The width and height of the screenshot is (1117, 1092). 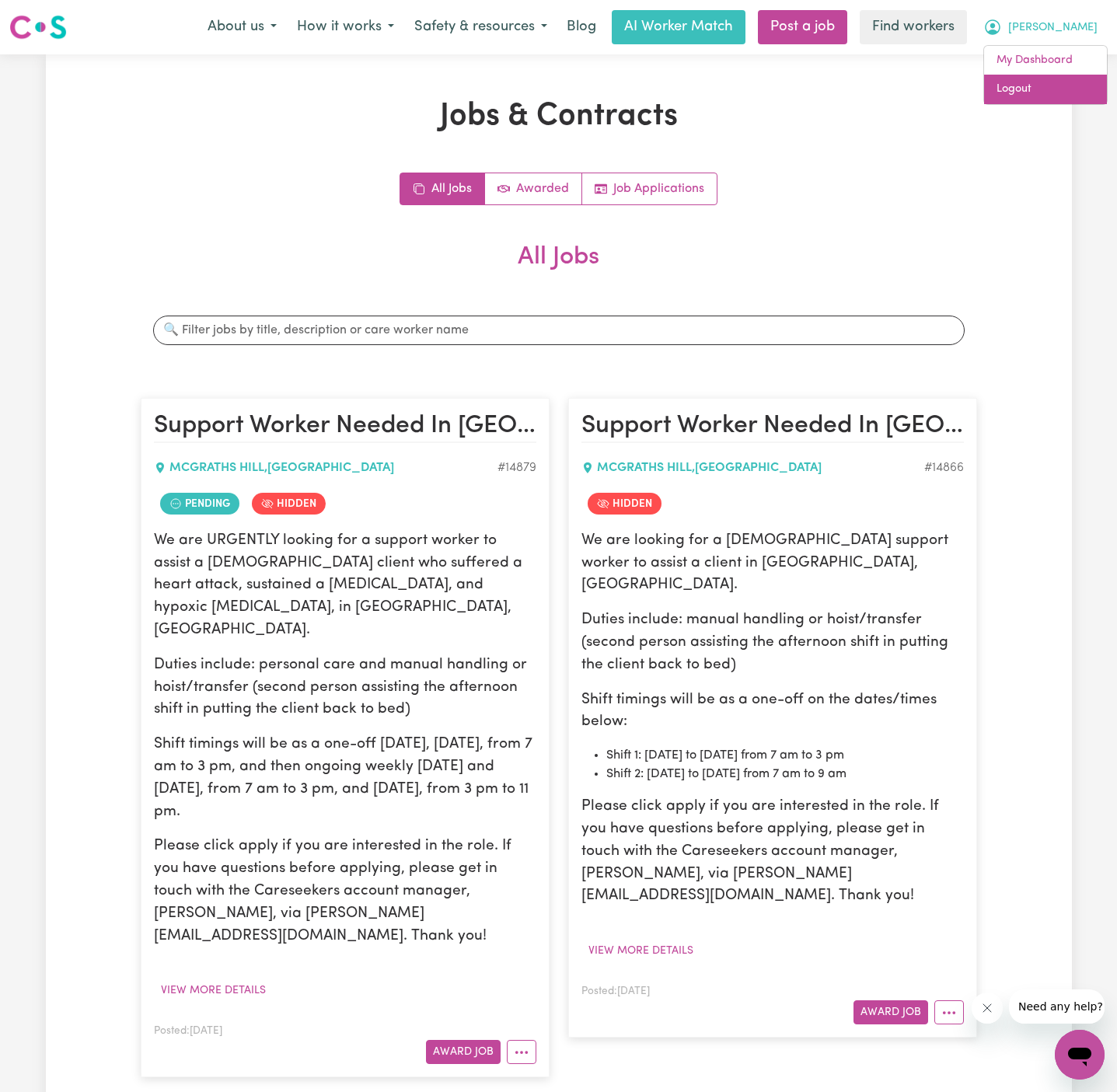 What do you see at coordinates (345, 688) in the screenshot?
I see `p: Duties include: personal care and manual handling or hoist/transfer (second person assisting the ...` at bounding box center [345, 688].